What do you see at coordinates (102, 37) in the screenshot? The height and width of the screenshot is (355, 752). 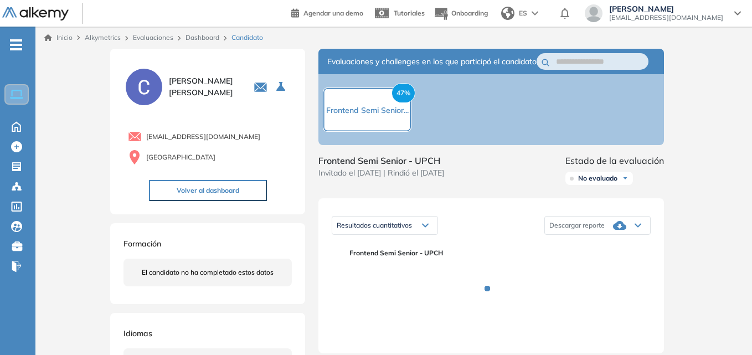 I see `span: Alkymetrics` at bounding box center [102, 37].